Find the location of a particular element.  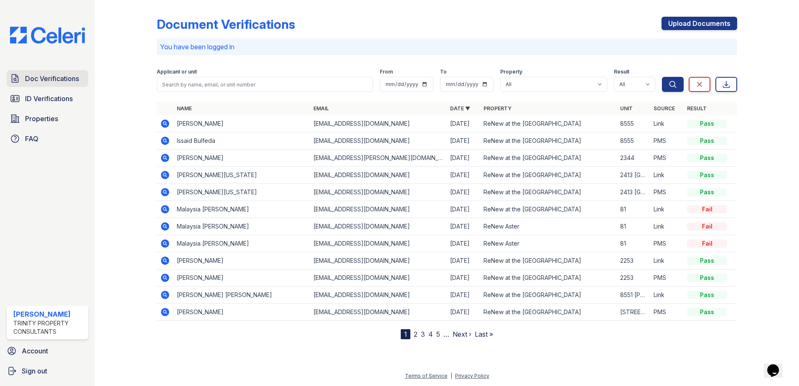

a: Doc Verifications is located at coordinates (47, 79).